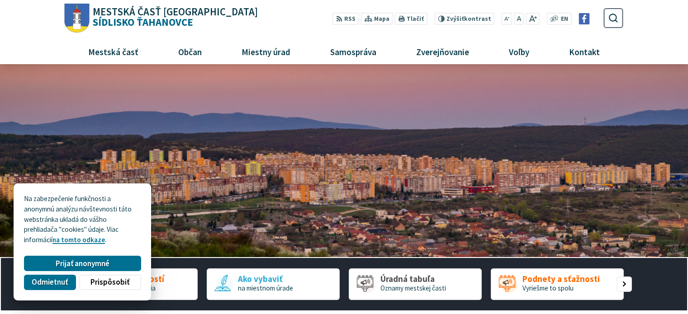  What do you see at coordinates (174, 17) in the screenshot?
I see `h1: Sídlisko Ťahanovce` at bounding box center [174, 17].